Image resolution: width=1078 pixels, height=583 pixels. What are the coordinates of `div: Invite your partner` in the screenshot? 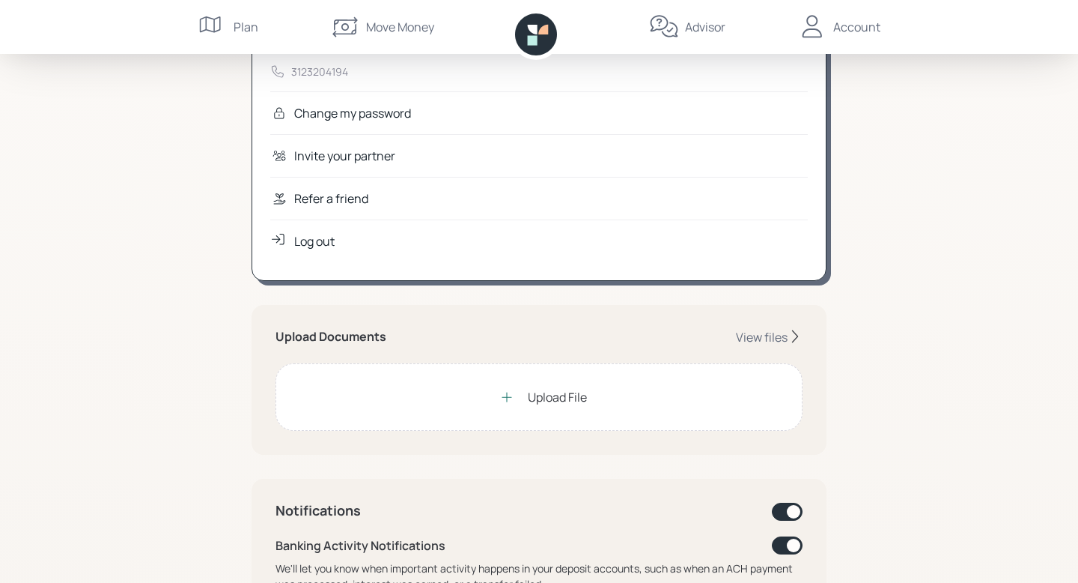 It's located at (344, 156).